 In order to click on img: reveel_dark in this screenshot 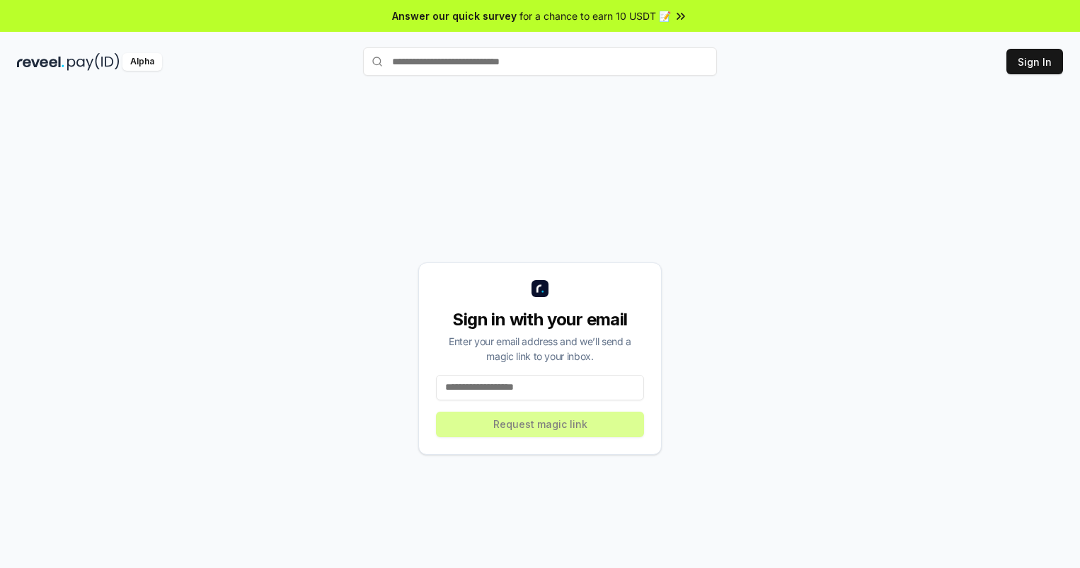, I will do `click(40, 62)`.